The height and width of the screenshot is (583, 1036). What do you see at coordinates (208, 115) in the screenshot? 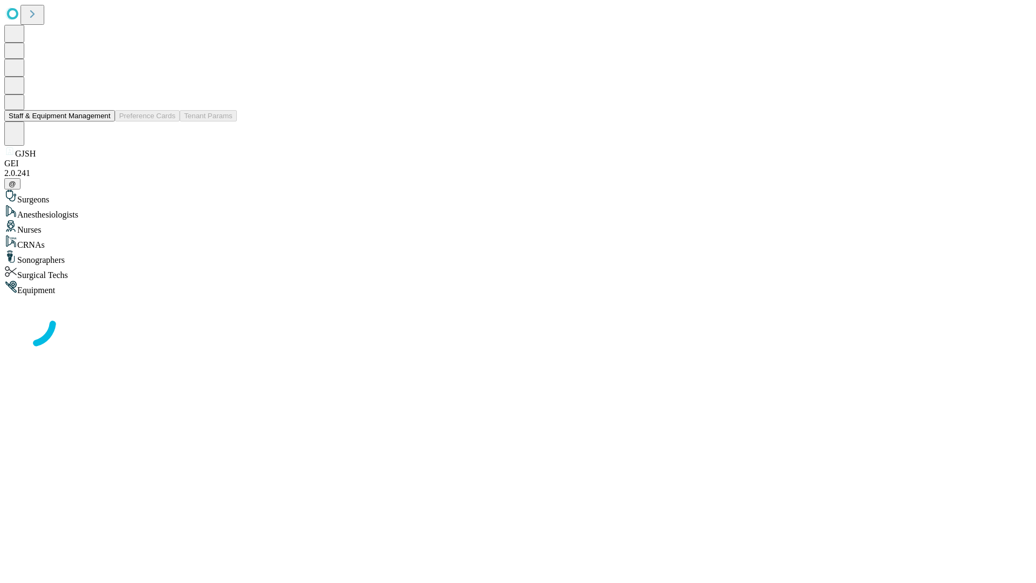
I see `button: Tenant Params` at bounding box center [208, 115].